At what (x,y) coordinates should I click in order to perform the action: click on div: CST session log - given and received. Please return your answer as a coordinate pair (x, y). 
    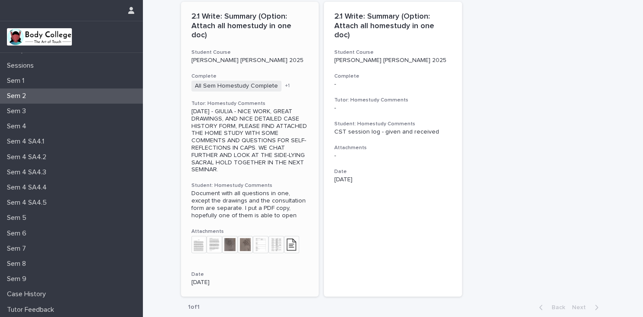
    Looking at the image, I should click on (393, 132).